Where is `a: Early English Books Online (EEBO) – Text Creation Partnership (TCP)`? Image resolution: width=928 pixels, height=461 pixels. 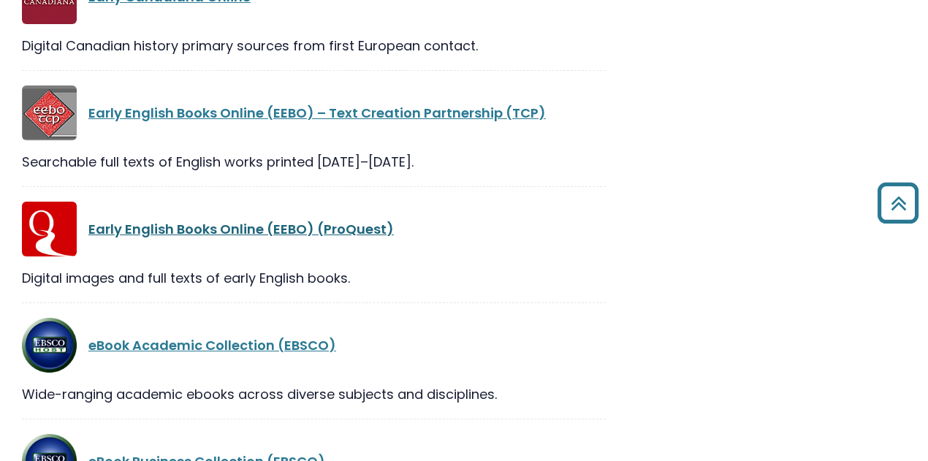 a: Early English Books Online (EEBO) – Text Creation Partnership (TCP) is located at coordinates (317, 113).